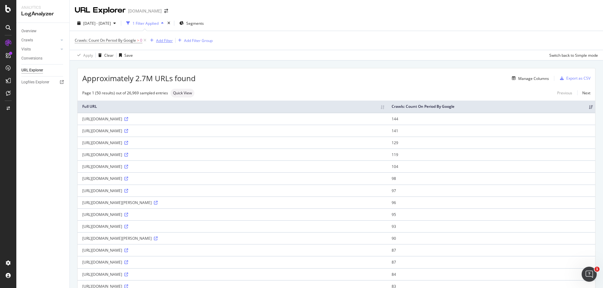  I want to click on button: 1 Filter Applied, so click(145, 23).